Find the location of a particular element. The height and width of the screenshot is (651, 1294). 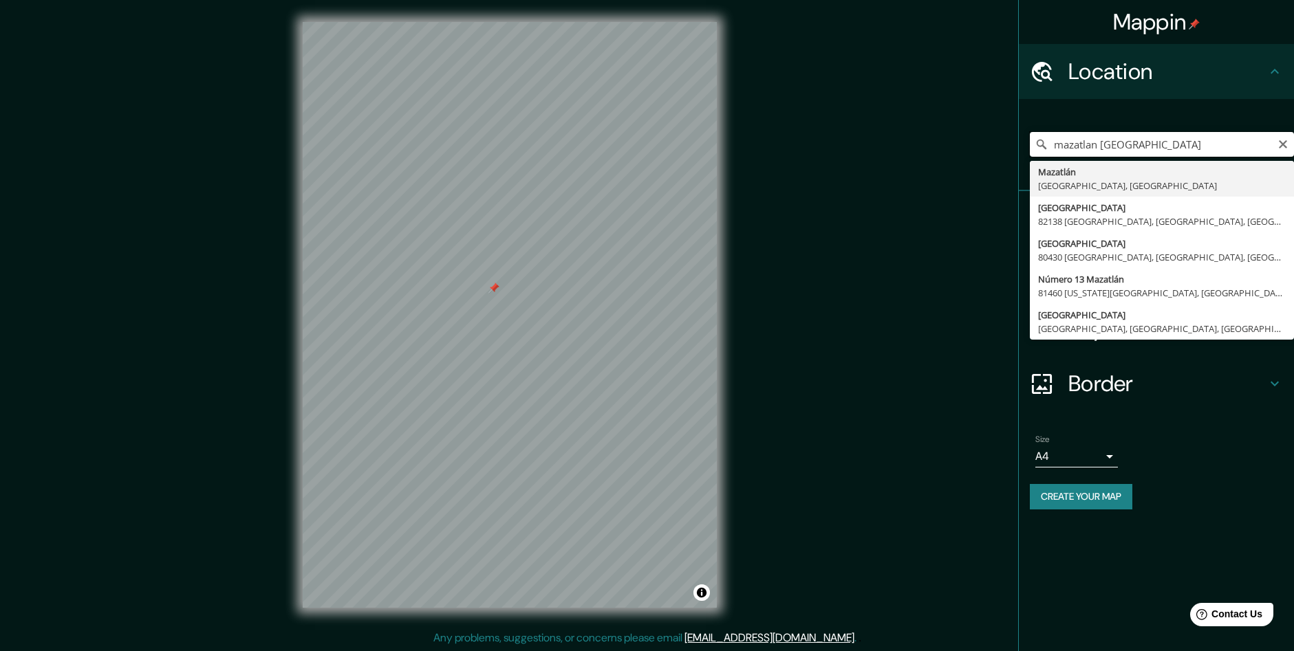

div: Número 13 Mazatlán is located at coordinates (1162, 279).